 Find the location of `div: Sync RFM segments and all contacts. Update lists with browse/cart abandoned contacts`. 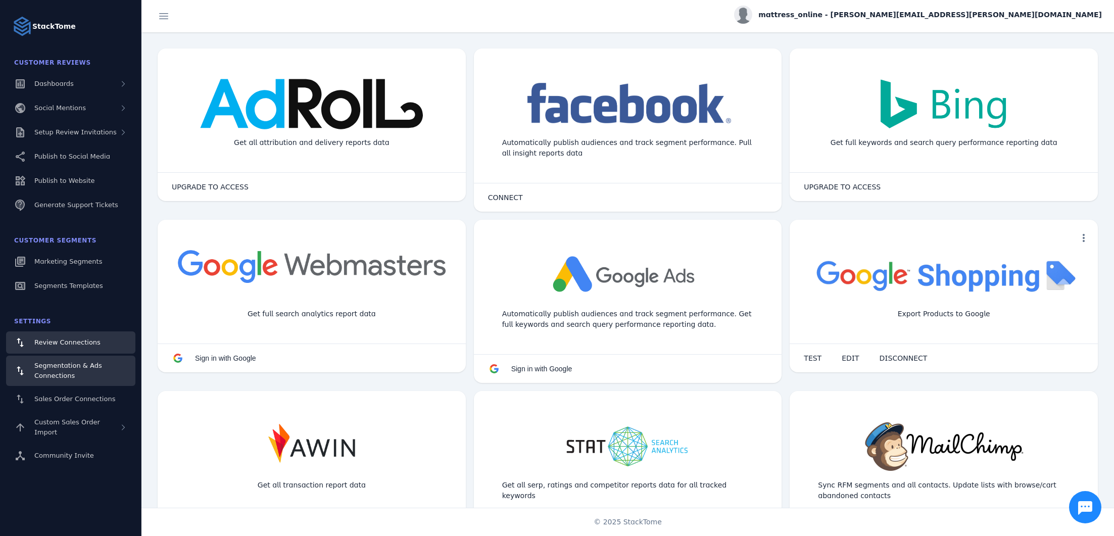

div: Sync RFM segments and all contacts. Update lists with browse/cart abandoned contacts is located at coordinates (944, 491).